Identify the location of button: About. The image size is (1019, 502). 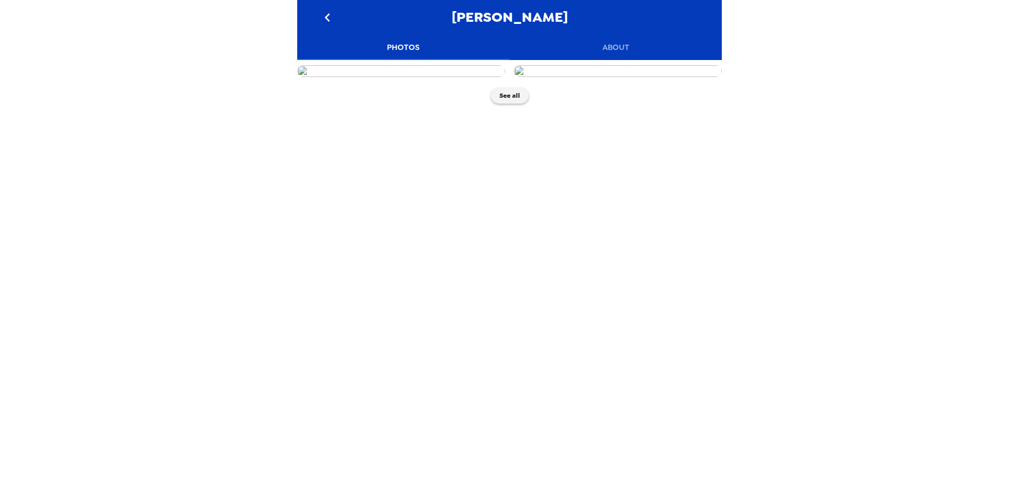
(616, 47).